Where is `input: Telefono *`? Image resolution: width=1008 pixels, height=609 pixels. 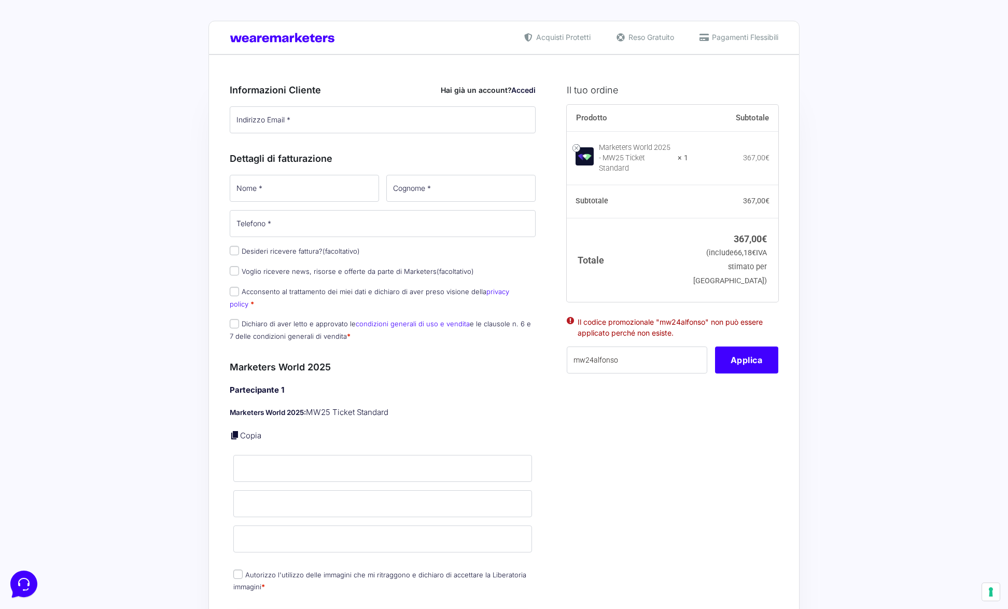 input: Telefono * is located at coordinates (383, 224).